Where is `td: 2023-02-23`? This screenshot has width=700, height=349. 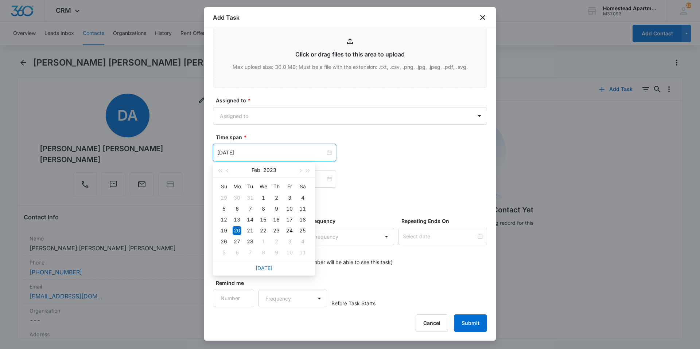 td: 2023-02-23 is located at coordinates (276, 231).